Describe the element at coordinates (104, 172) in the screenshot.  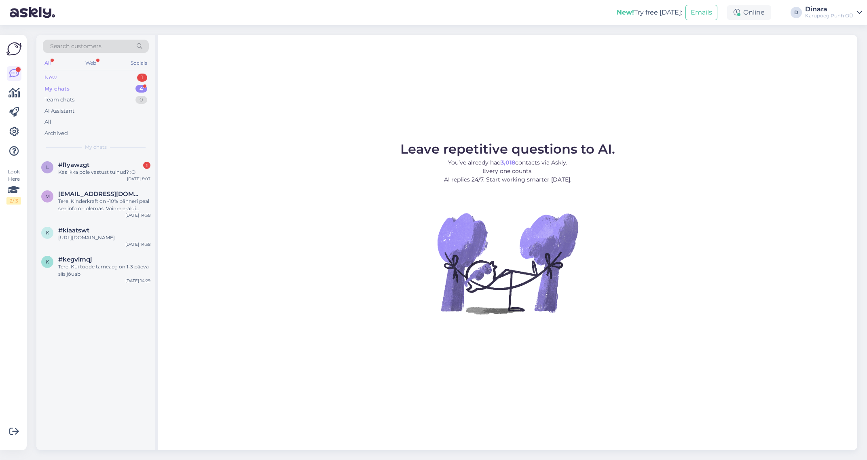
I see `div: Kas ikka pole vastust tulnud? :O` at that location.